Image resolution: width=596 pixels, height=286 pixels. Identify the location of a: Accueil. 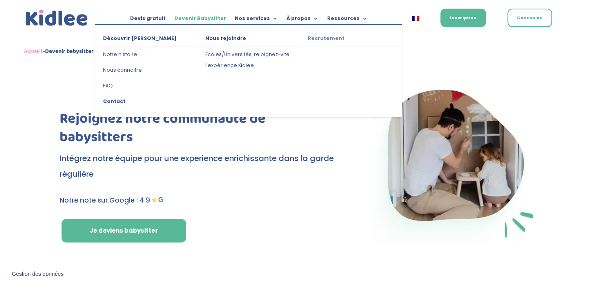
(33, 51).